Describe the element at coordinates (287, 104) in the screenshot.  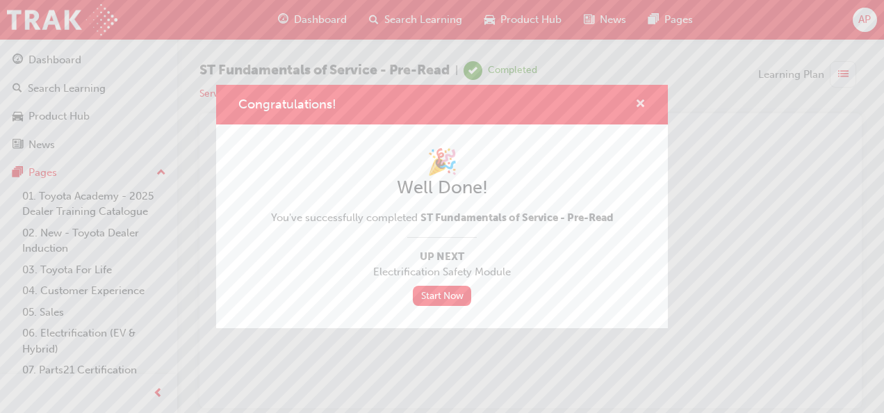
I see `span: Congratulations!` at that location.